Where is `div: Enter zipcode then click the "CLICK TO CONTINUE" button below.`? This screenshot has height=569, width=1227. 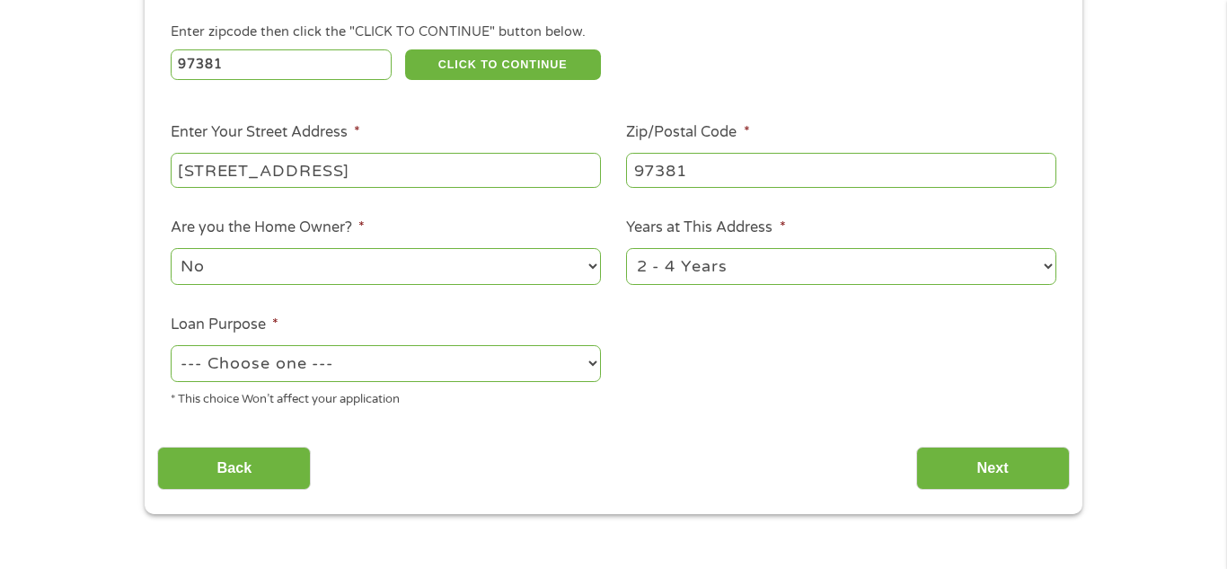 div: Enter zipcode then click the "CLICK TO CONTINUE" button below. is located at coordinates (614, 32).